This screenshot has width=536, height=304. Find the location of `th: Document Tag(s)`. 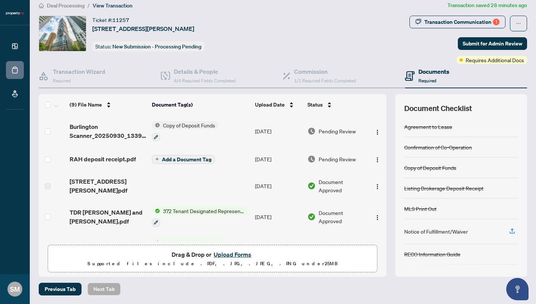

th: Document Tag(s) is located at coordinates (200, 105).